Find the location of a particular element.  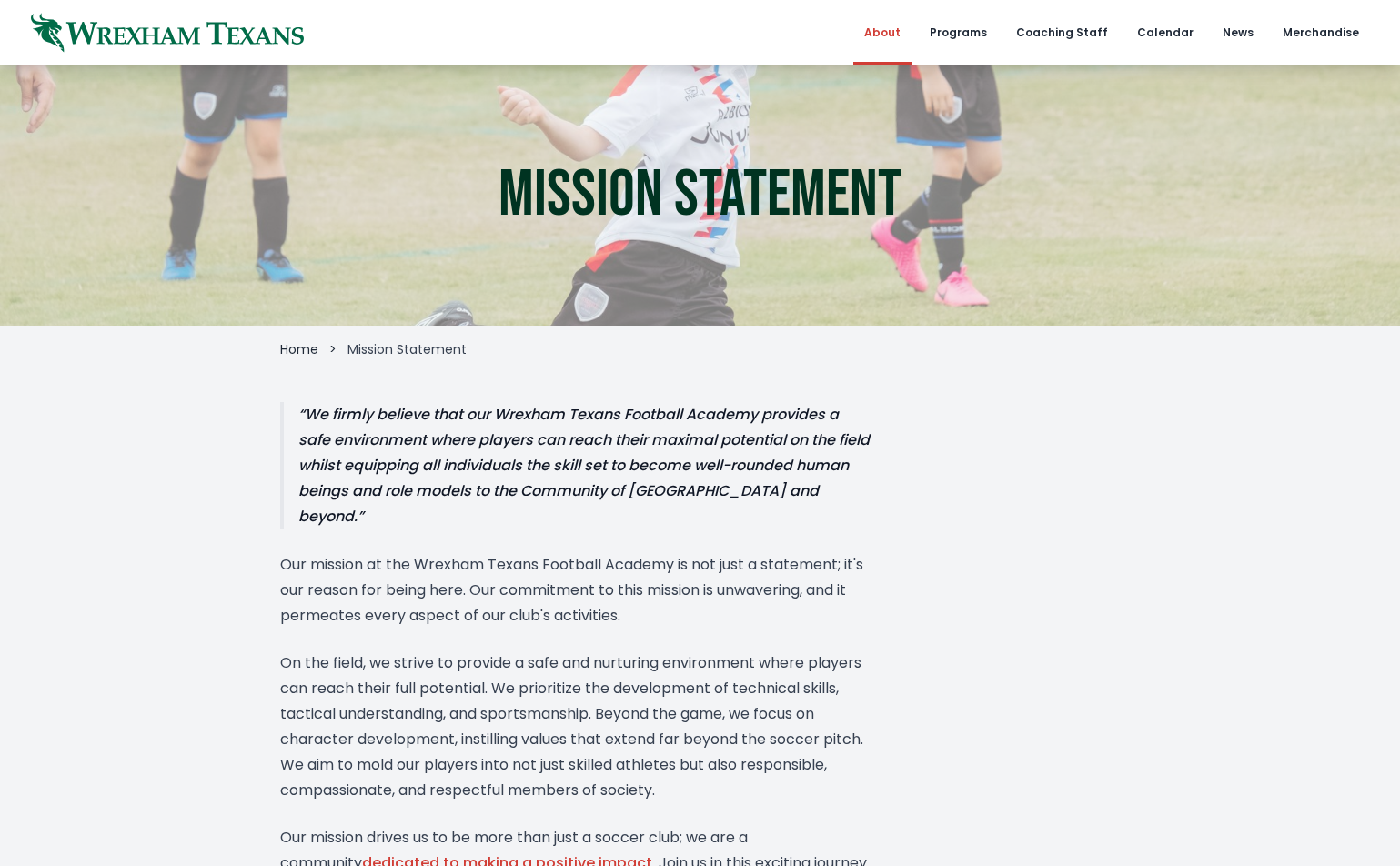

p: Our mission at the Wrexham Texans Football Academy is not just a statement; it's our reason for b... is located at coordinates (576, 591).